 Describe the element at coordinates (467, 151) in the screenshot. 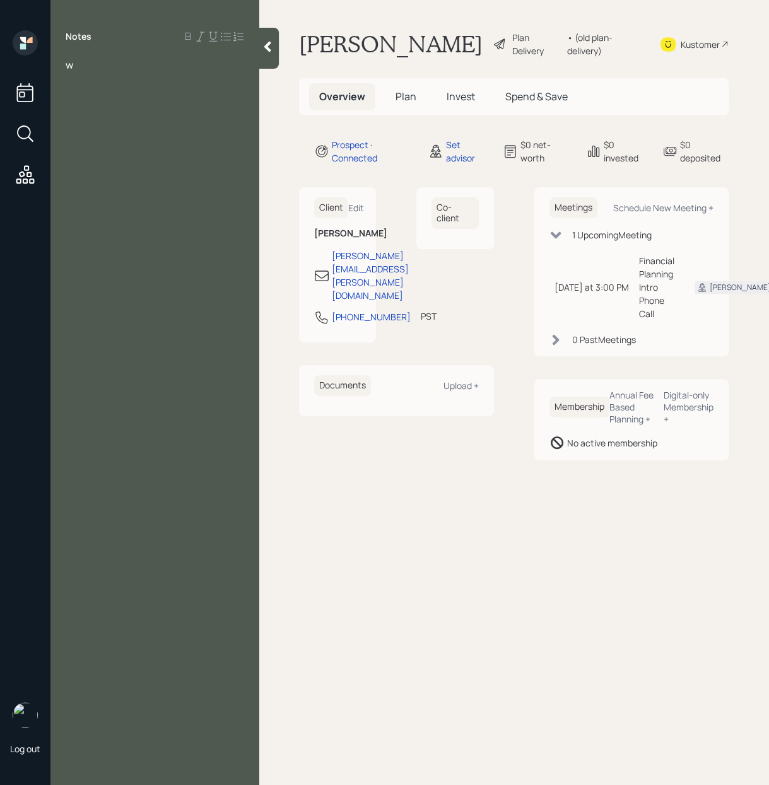

I see `div: Set advisor` at that location.